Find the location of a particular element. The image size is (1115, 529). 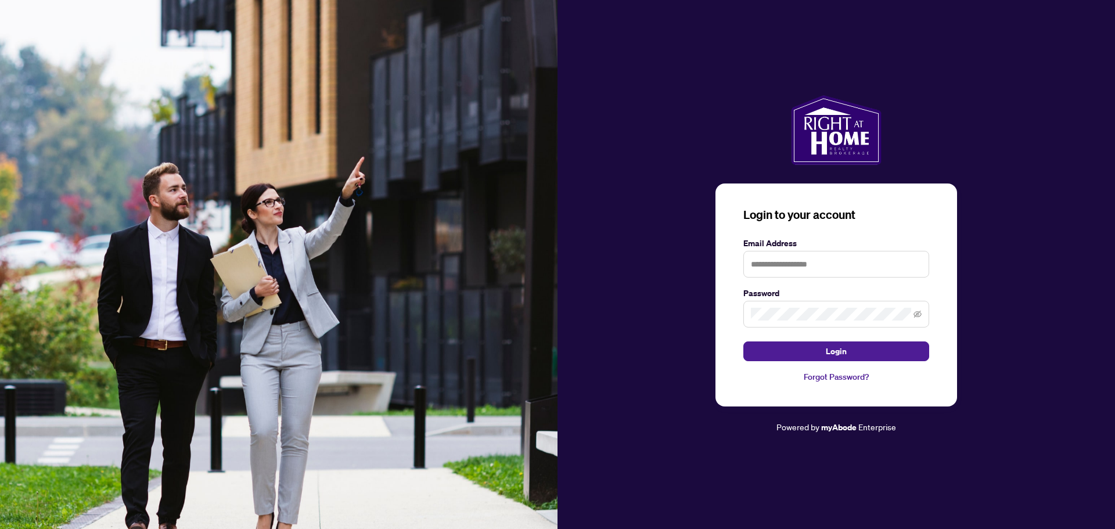

a: myAbode is located at coordinates (839, 427).